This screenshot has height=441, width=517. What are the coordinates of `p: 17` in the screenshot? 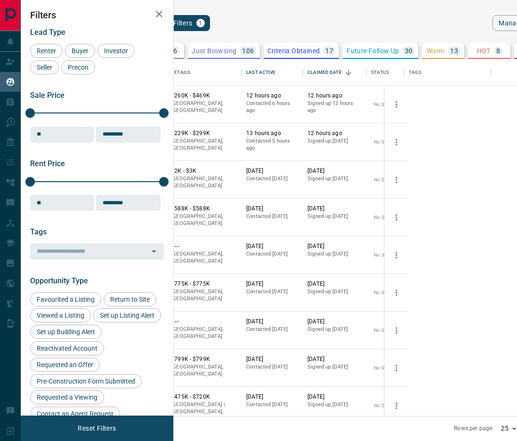 It's located at (329, 51).